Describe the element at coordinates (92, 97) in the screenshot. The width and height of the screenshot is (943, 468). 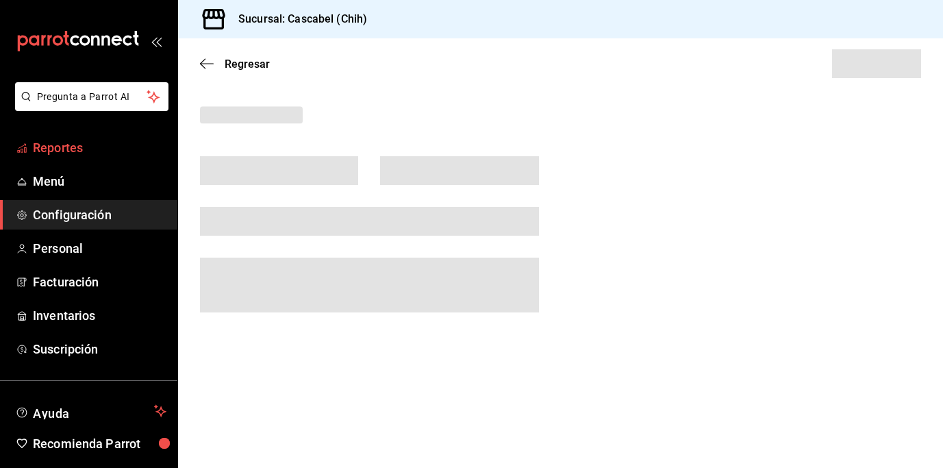
I see `span: Pregunta a Parrot AI` at that location.